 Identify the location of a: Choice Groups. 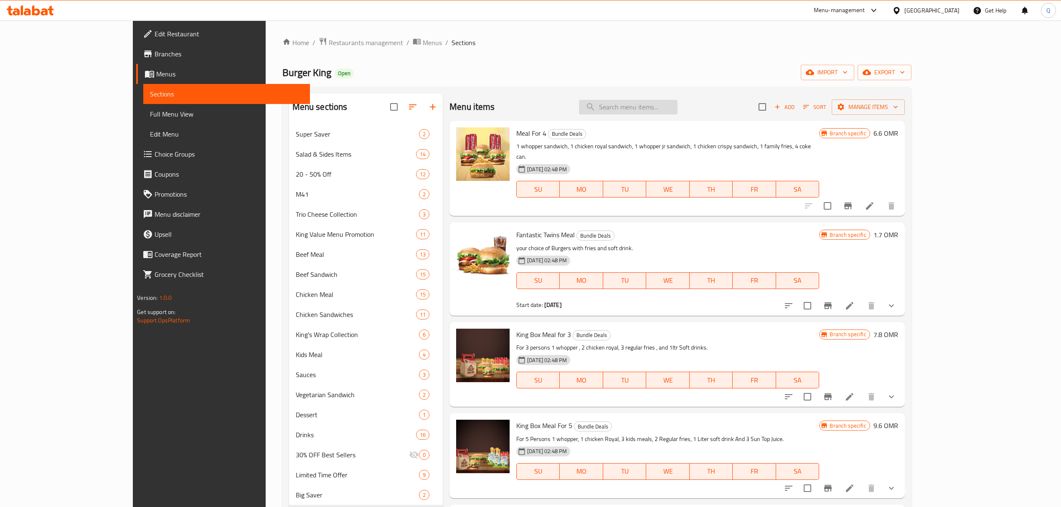
(223, 154).